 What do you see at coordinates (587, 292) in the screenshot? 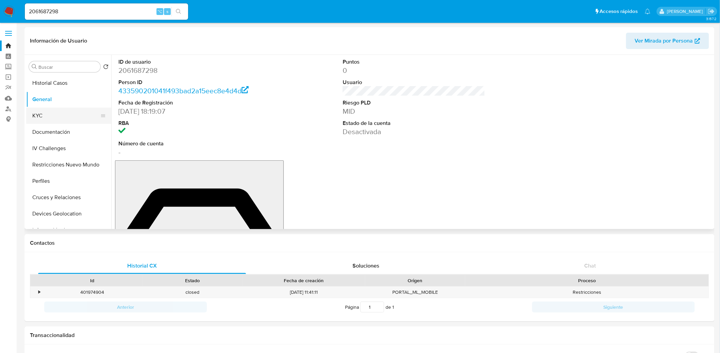
I see `div: Restricciones` at bounding box center [587, 292].